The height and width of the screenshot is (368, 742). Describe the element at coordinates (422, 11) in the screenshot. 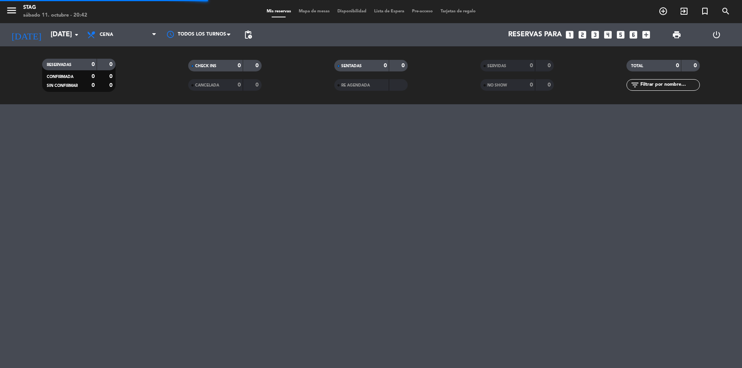

I see `span: Pre-acceso` at that location.